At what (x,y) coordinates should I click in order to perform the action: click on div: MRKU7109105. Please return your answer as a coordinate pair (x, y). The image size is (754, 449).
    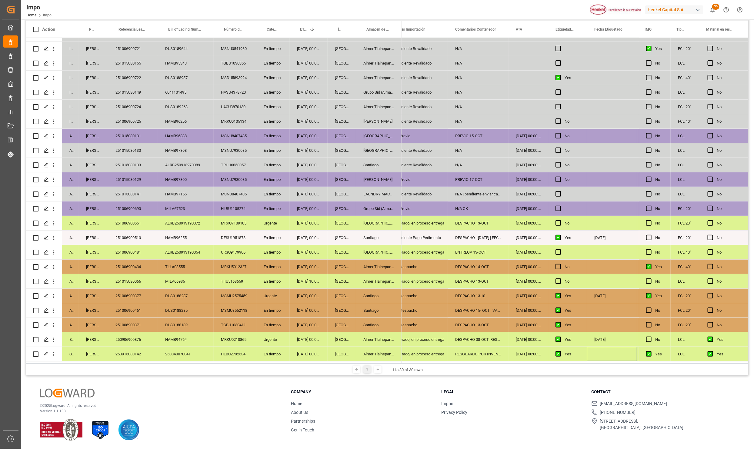
    Looking at the image, I should click on (235, 223).